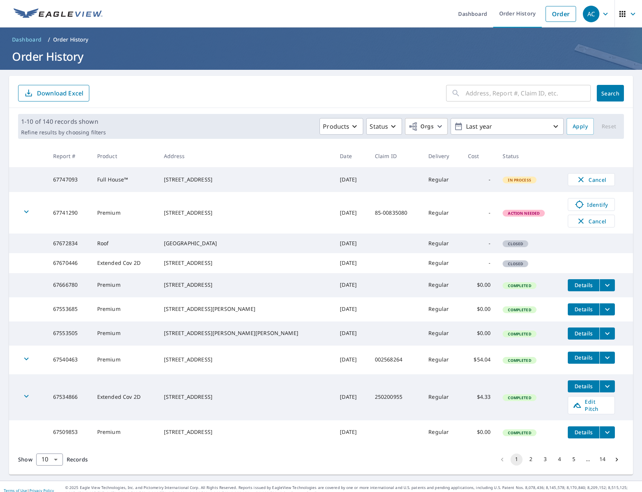 The image size is (642, 492). What do you see at coordinates (584, 357) in the screenshot?
I see `button: detailsBtn-67540463` at bounding box center [584, 357].